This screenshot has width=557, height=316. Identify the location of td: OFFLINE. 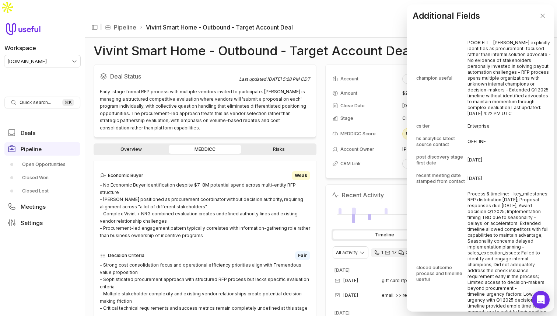
(509, 142).